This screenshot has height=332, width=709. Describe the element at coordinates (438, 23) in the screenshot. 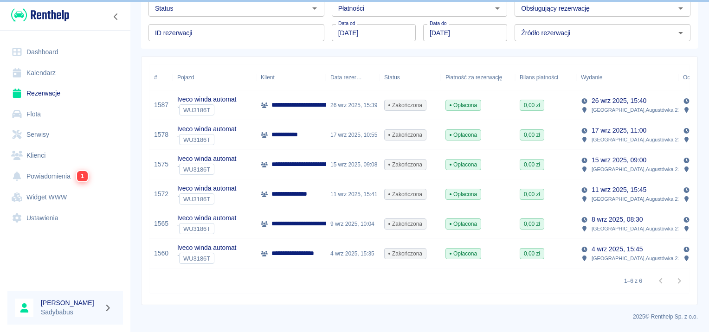

I see `label: Data do` at that location.